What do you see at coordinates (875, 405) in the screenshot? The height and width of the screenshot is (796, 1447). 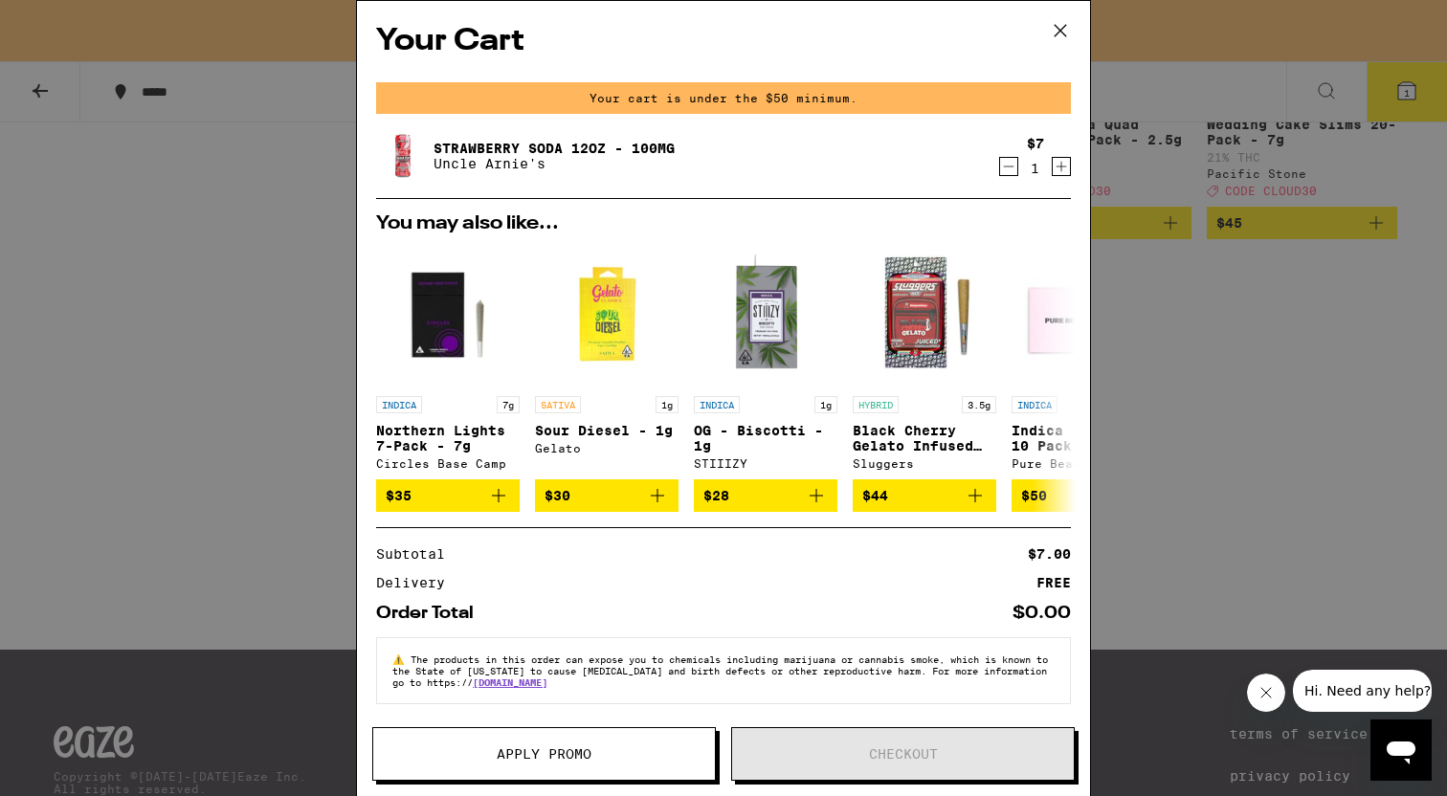 I see `p: HYBRID` at bounding box center [875, 405].